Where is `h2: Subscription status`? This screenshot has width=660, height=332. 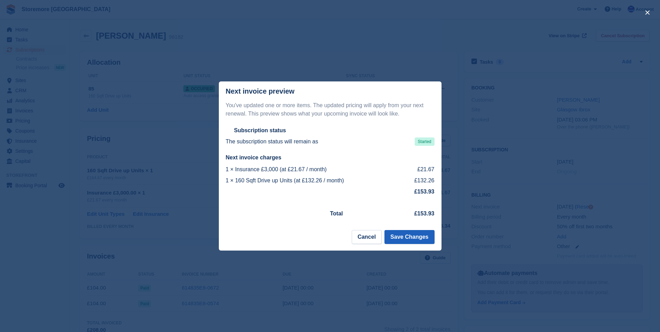
h2: Subscription status is located at coordinates (260, 131).